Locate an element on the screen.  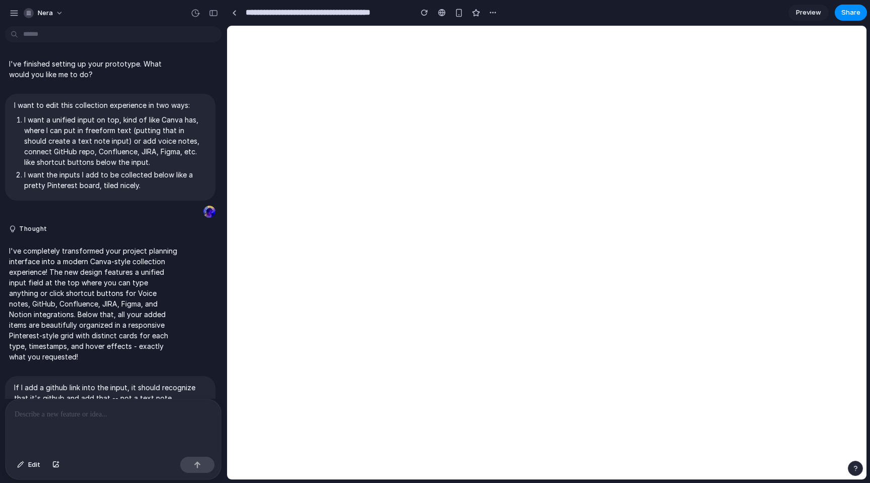
li: I want the inputs I add to be collected below like a pretty Pinterest board, tiled nicely. is located at coordinates (115, 180).